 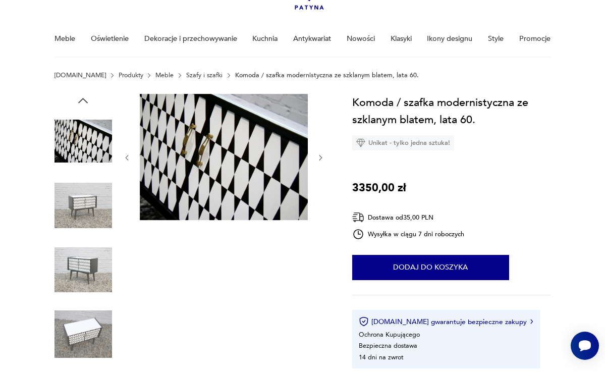 What do you see at coordinates (109, 38) in the screenshot?
I see `a: Oświetlenie` at bounding box center [109, 38].